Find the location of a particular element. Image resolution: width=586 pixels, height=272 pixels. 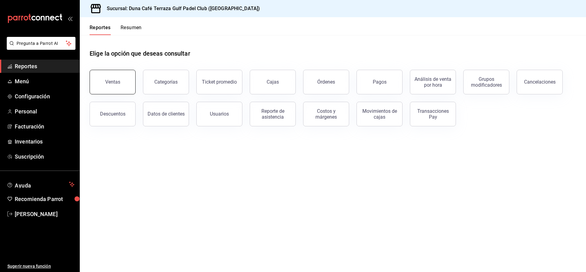

span: Suscripción is located at coordinates (45, 156).